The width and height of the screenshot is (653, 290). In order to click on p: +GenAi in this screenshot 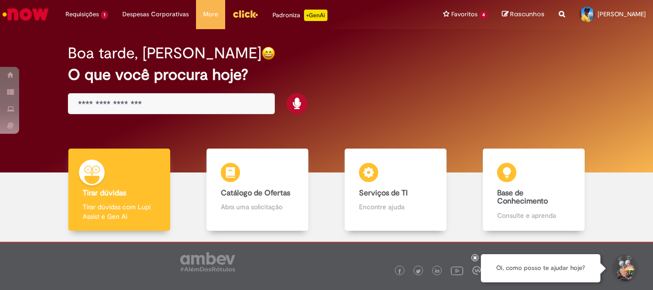, I will do `click(315, 15)`.